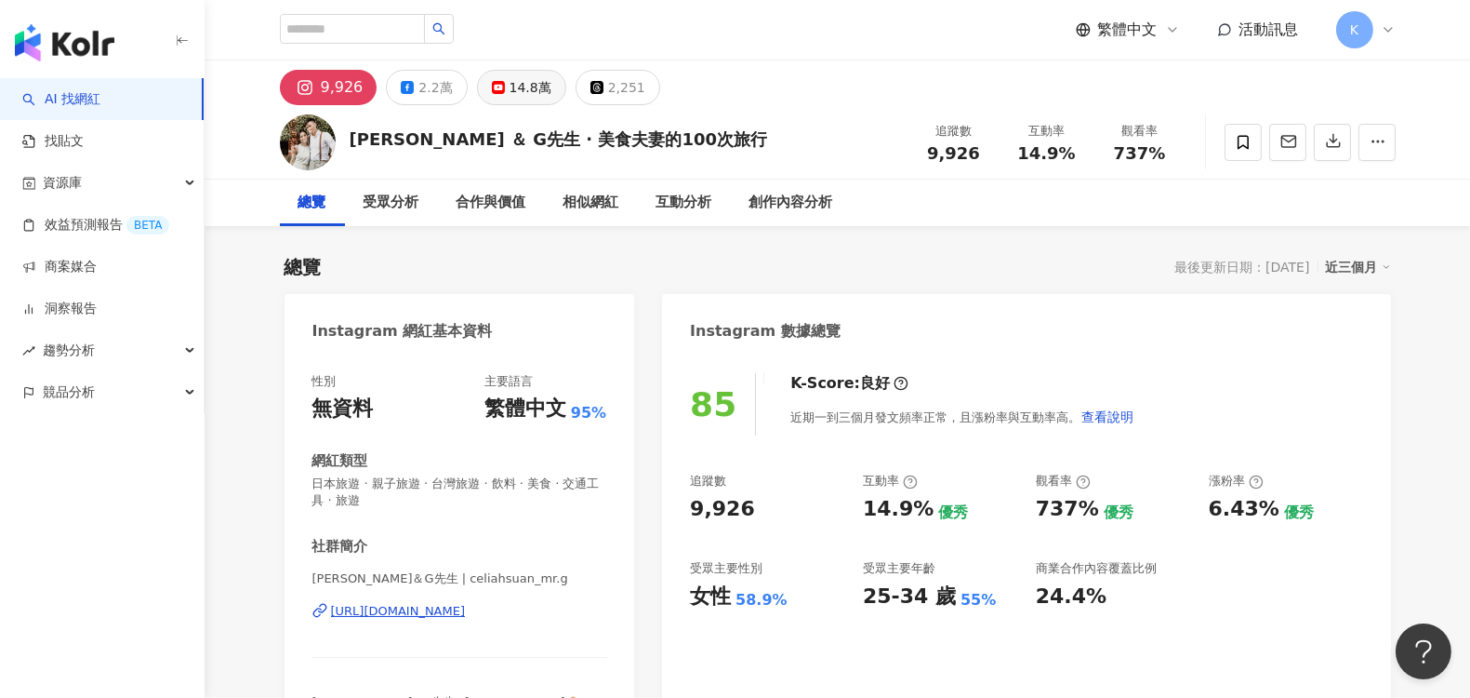 The width and height of the screenshot is (1470, 698). I want to click on span: 737%, so click(1140, 153).